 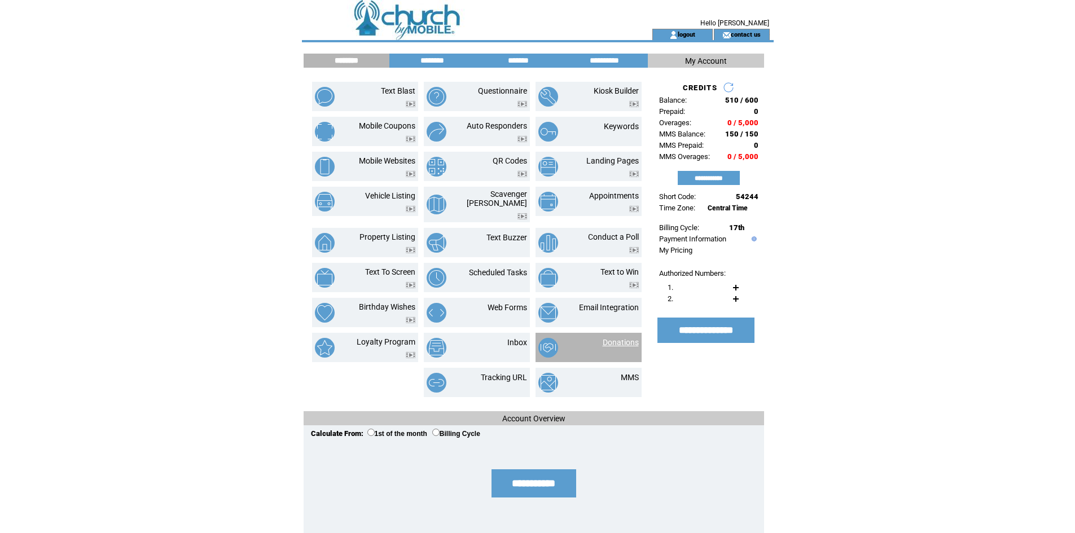 What do you see at coordinates (685, 156) in the screenshot?
I see `span: MMS Overages:` at bounding box center [685, 156].